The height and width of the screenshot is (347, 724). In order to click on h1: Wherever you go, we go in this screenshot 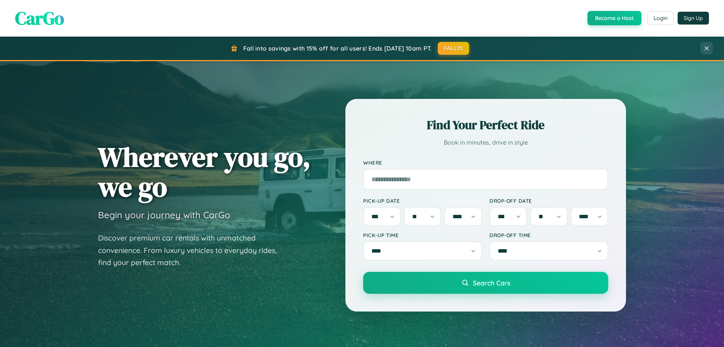, I will do `click(204, 172)`.